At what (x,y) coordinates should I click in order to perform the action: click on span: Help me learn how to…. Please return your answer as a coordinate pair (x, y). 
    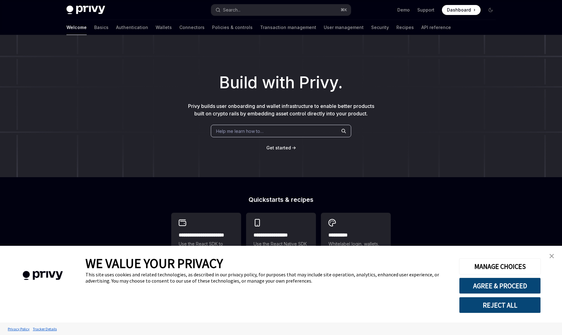
    Looking at the image, I should click on (240, 131).